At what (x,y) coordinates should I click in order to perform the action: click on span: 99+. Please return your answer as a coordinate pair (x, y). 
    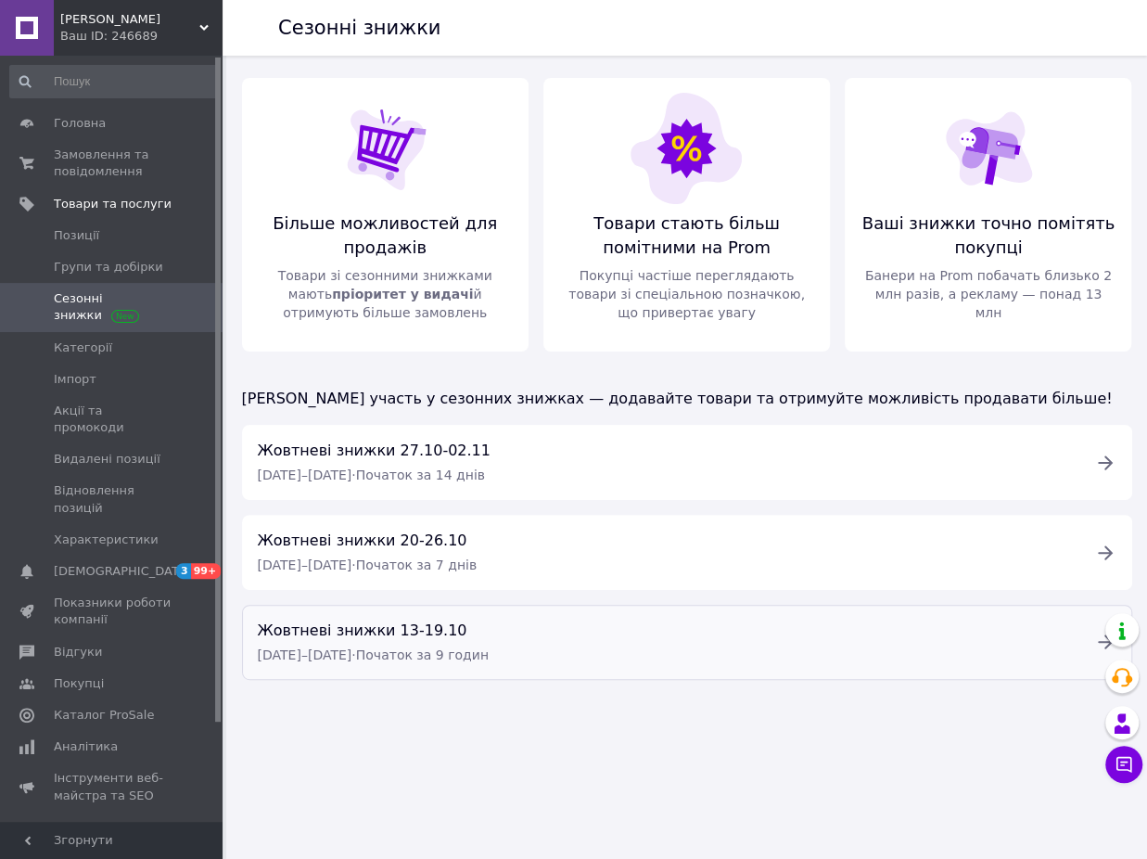
    Looking at the image, I should click on (206, 570).